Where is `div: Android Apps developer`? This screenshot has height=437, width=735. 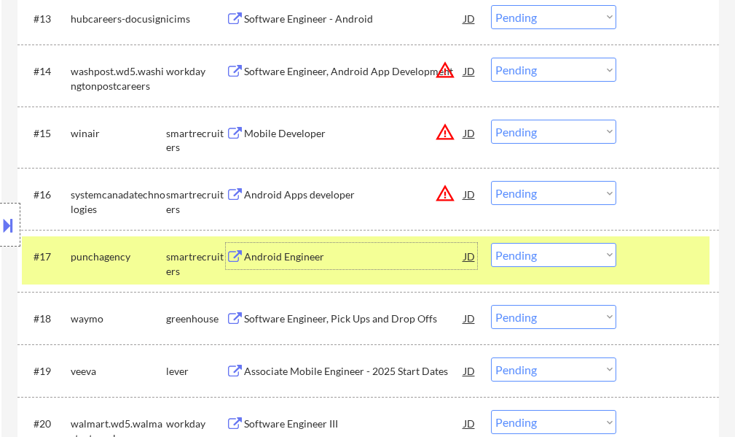
div: Android Apps developer is located at coordinates (354, 195).